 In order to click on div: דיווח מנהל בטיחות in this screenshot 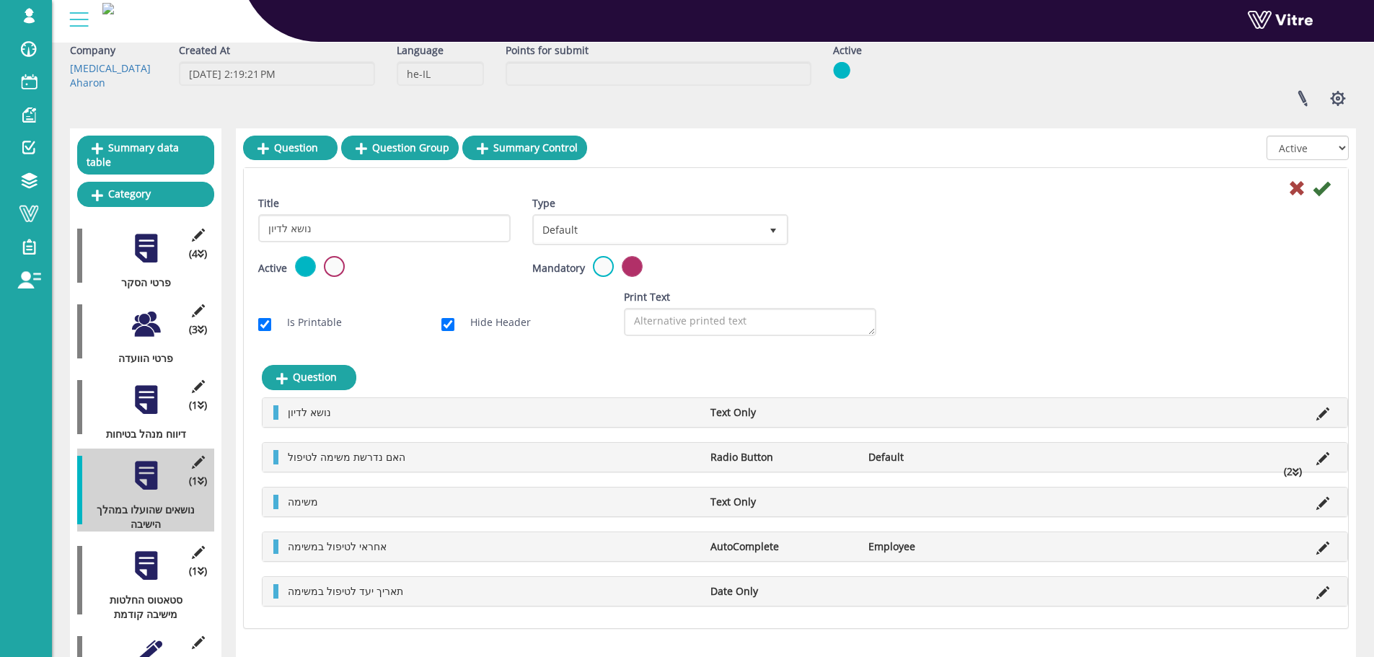, I will do `click(140, 434)`.